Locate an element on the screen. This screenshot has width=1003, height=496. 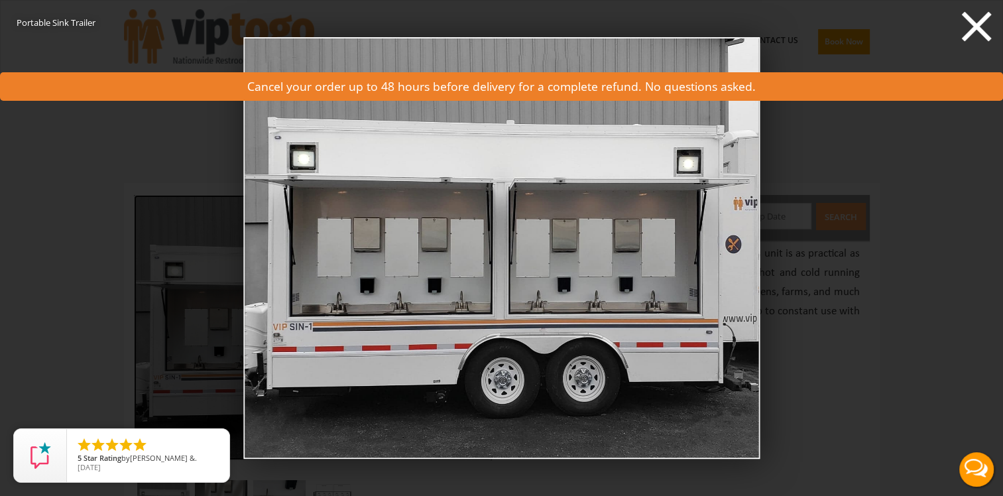
img: Review Rating is located at coordinates (40, 455).